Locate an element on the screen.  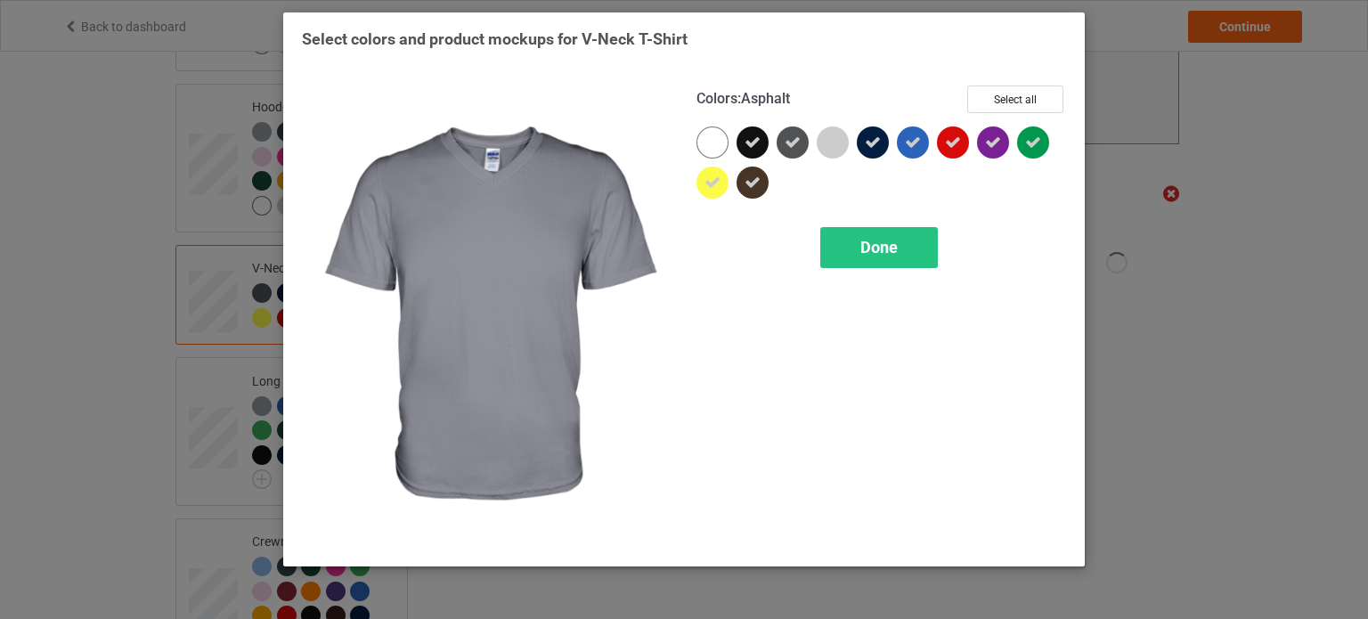
span: Done is located at coordinates (879, 247).